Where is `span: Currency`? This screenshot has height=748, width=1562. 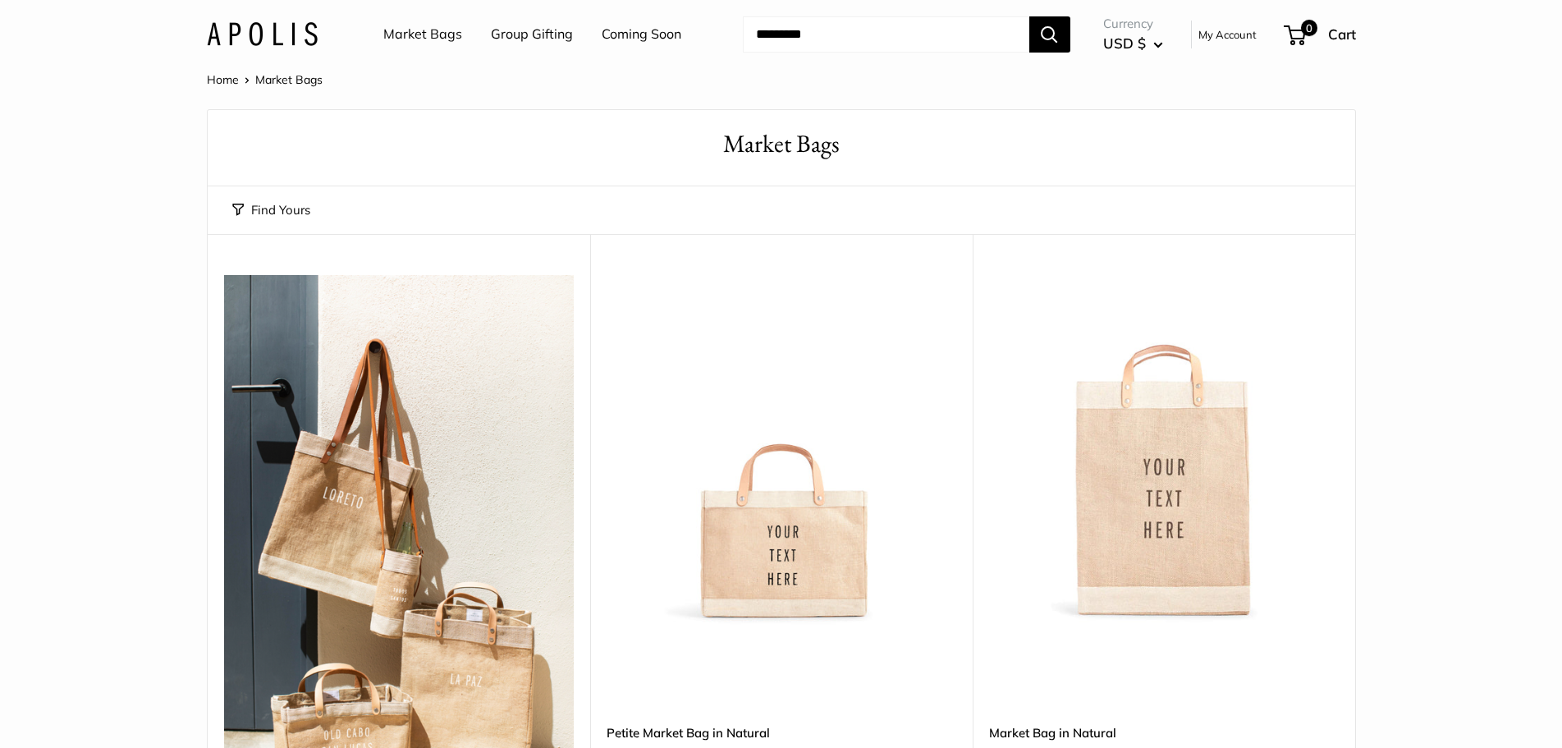 span: Currency is located at coordinates (1133, 24).